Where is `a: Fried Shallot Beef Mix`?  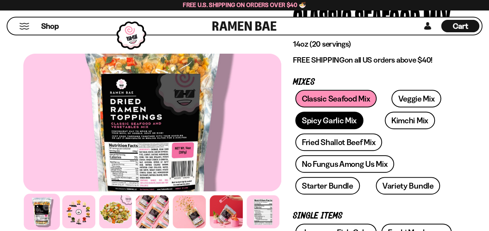
a: Fried Shallot Beef Mix is located at coordinates (339, 142).